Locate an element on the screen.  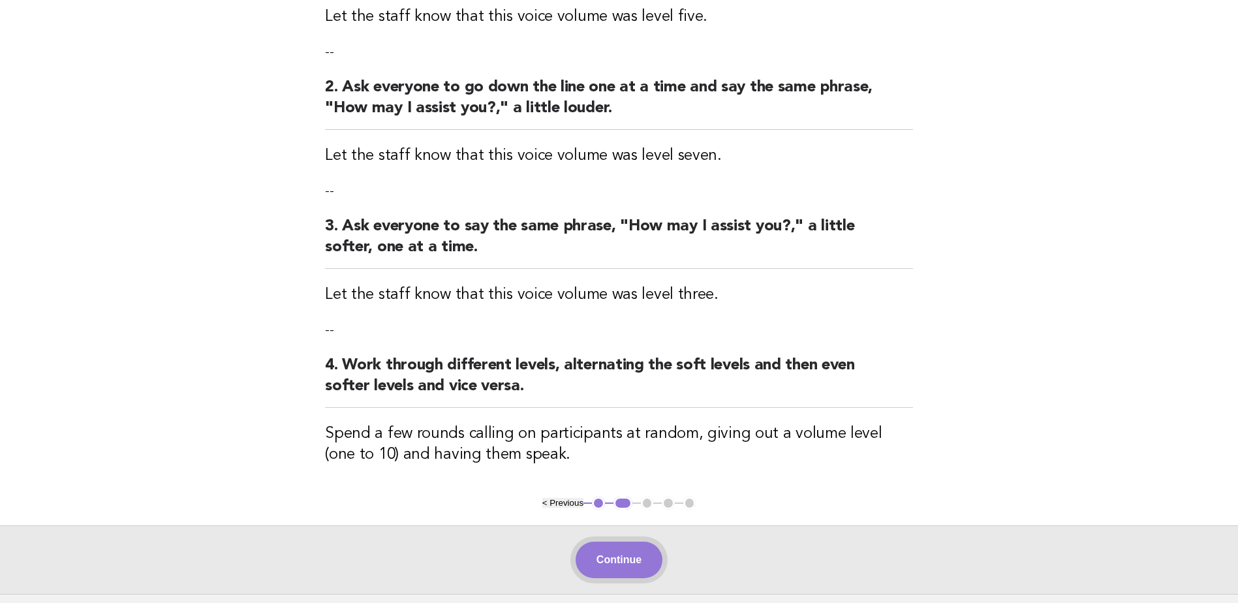
h3: Spend a few rounds calling on participants at random, giving out a volume level (one to 10) and h... is located at coordinates (619, 444).